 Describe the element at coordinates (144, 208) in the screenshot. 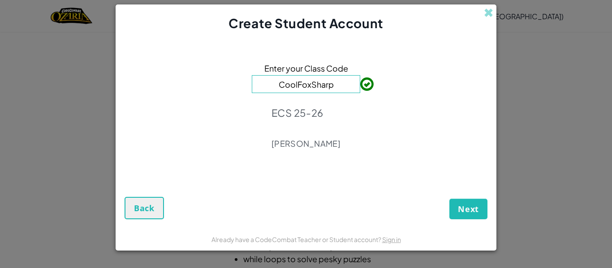

I see `button: Back` at that location.